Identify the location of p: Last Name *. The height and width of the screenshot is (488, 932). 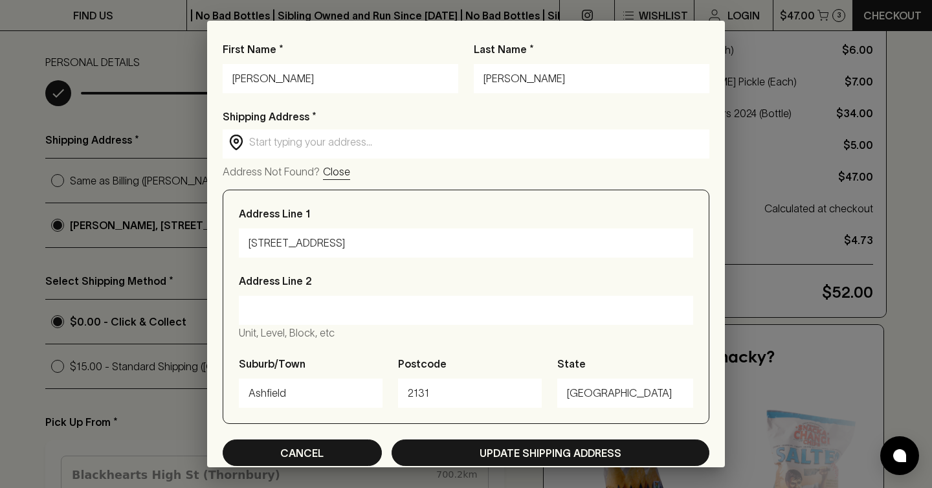
(591, 49).